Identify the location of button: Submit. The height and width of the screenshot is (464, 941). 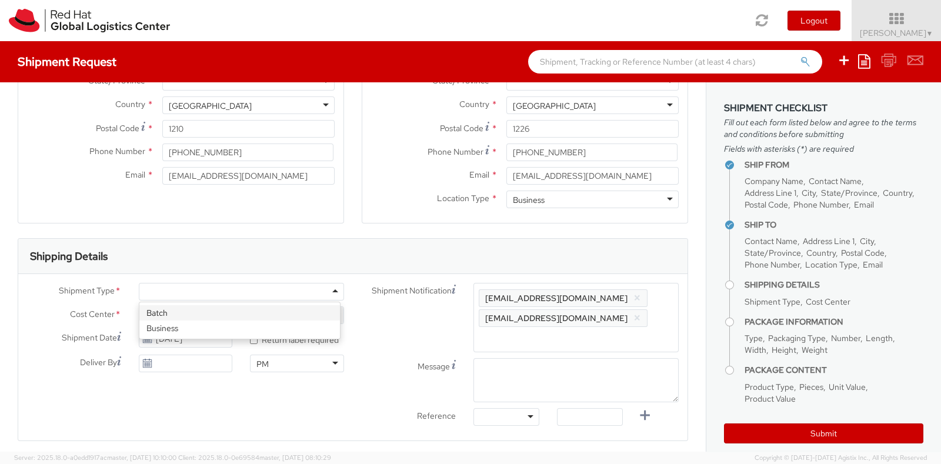
(823, 433).